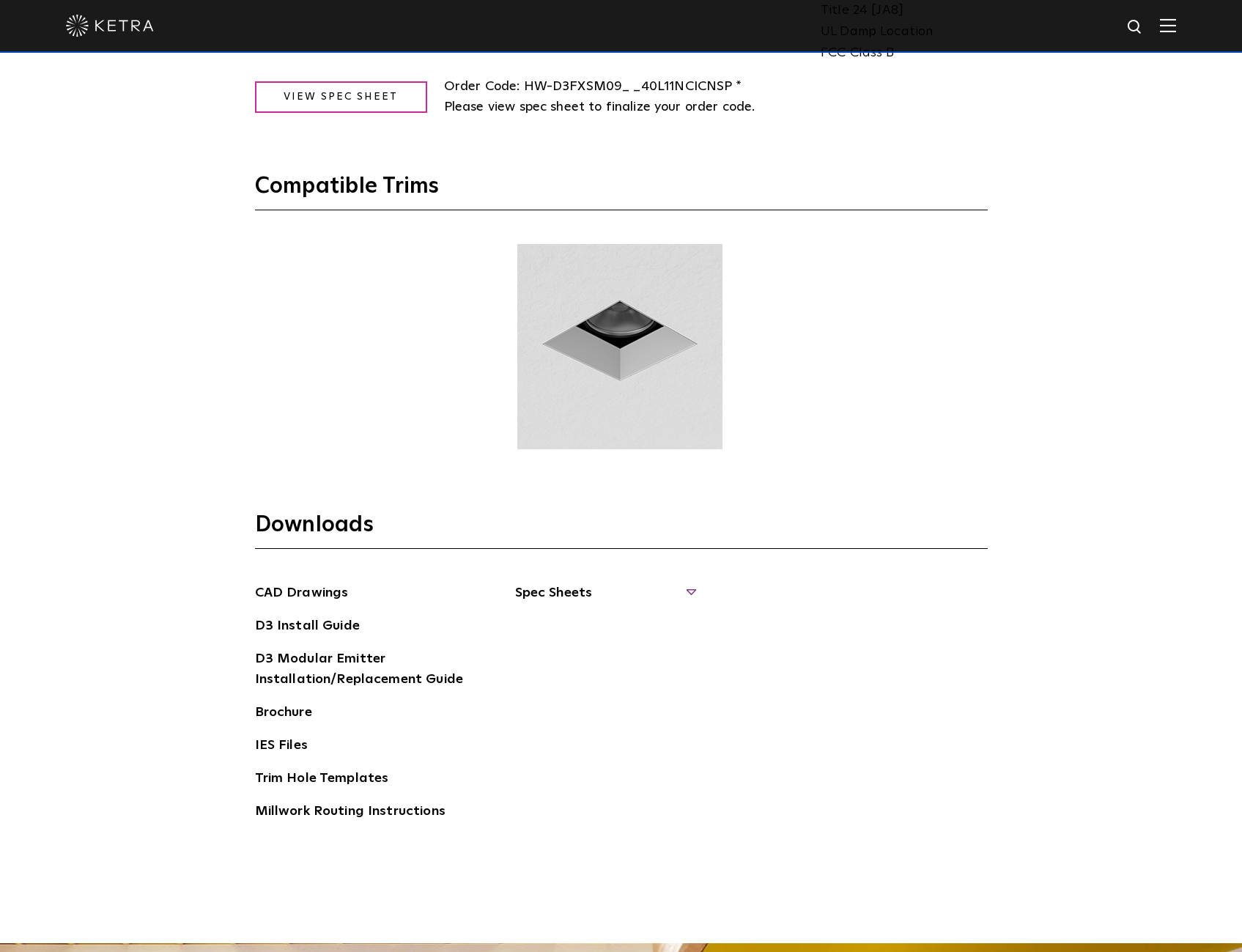  Describe the element at coordinates (321, 780) in the screenshot. I see `a: Trim Hole Templates` at that location.